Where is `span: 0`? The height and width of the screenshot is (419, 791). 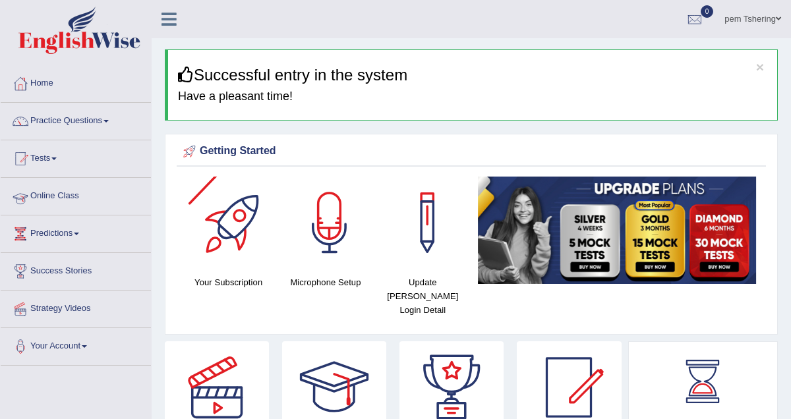 span: 0 is located at coordinates (707, 11).